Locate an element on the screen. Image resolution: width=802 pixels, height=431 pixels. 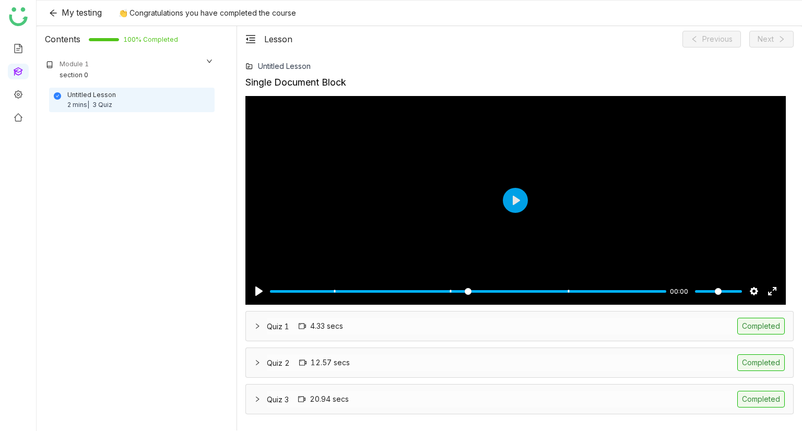
div: Single Document Block is located at coordinates (296, 82).